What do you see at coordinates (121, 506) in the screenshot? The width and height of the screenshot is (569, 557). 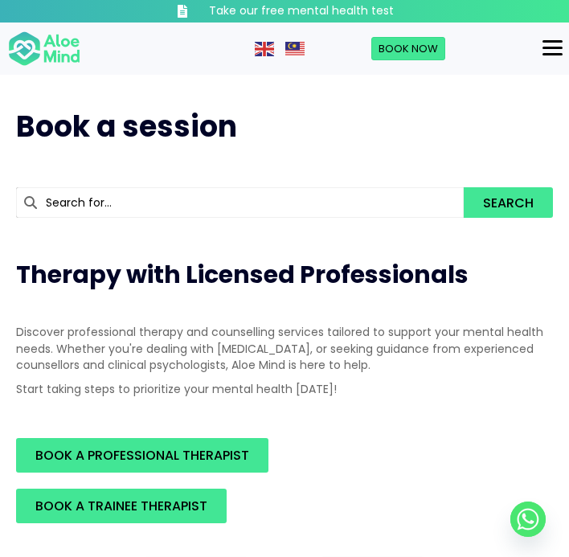 I see `a: BOOK A TRAINEE THERAPIST` at bounding box center [121, 506].